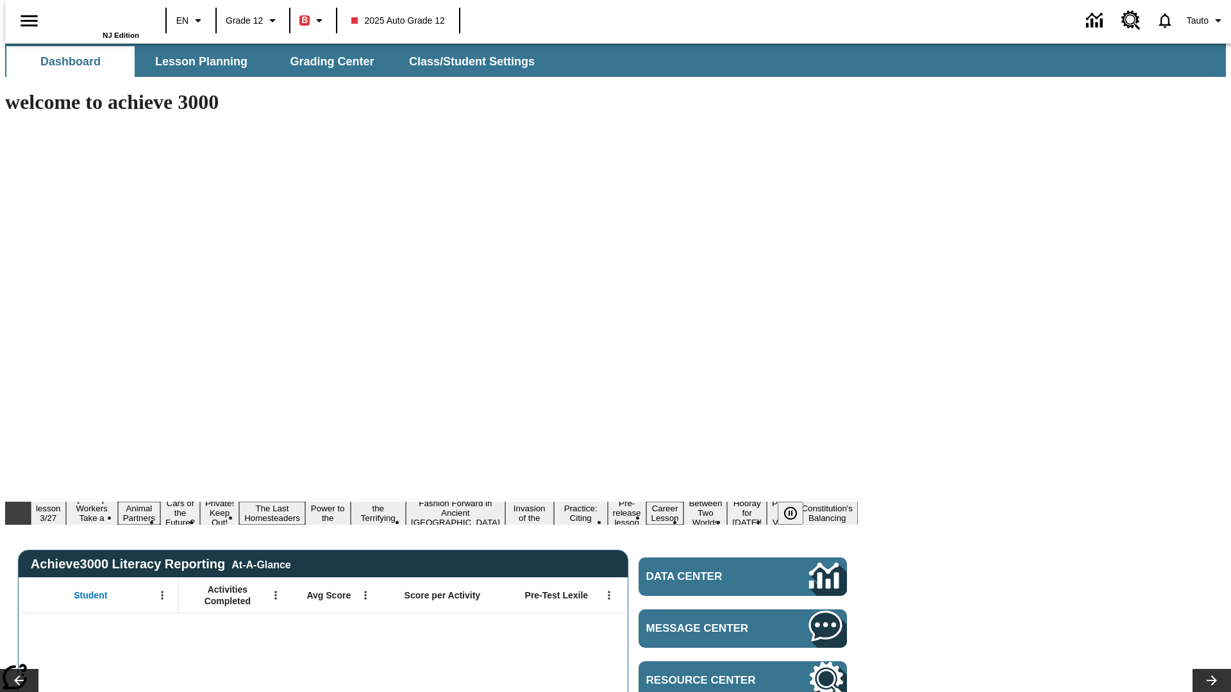 This screenshot has height=692, width=1231. What do you see at coordinates (581, 514) in the screenshot?
I see `button: Slide 11 Mixed Practice: Citing Evidence` at bounding box center [581, 514].